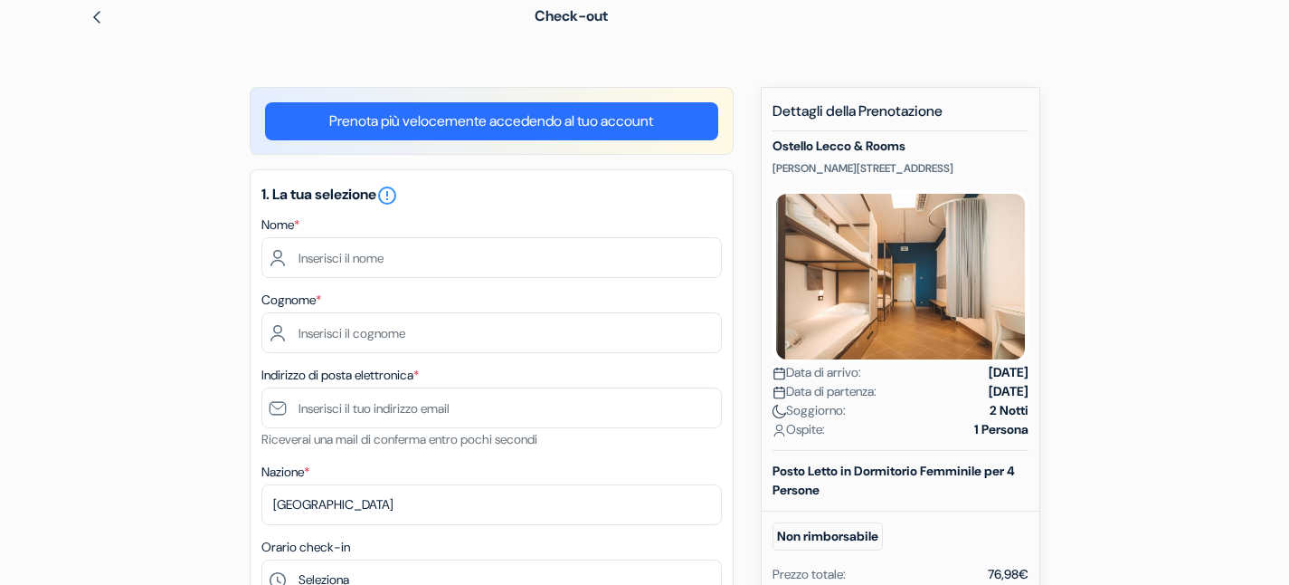 This screenshot has height=585, width=1289. I want to click on label: Indirizzo di posta elettronica, so click(340, 375).